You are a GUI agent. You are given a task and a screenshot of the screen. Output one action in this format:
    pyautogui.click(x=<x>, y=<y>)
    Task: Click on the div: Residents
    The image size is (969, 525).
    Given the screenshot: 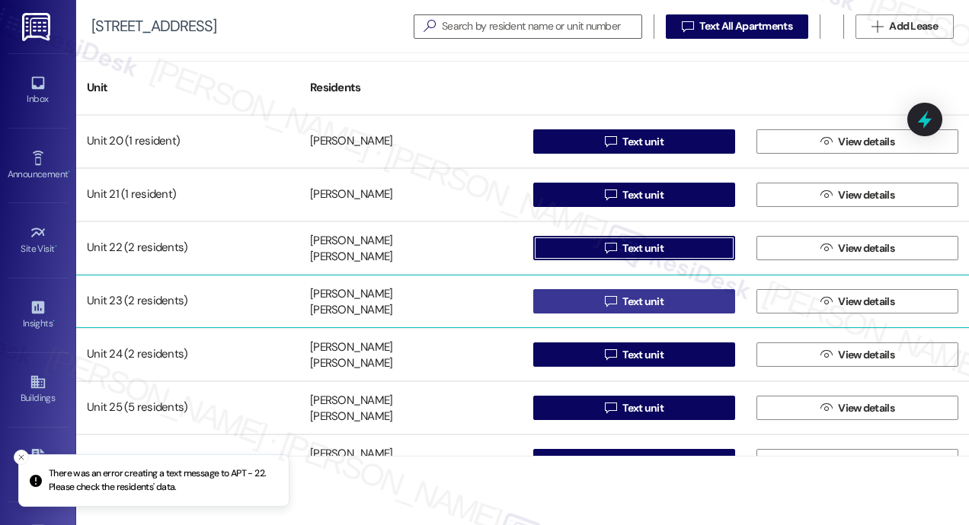 What is the action you would take?
    pyautogui.click(x=410, y=88)
    